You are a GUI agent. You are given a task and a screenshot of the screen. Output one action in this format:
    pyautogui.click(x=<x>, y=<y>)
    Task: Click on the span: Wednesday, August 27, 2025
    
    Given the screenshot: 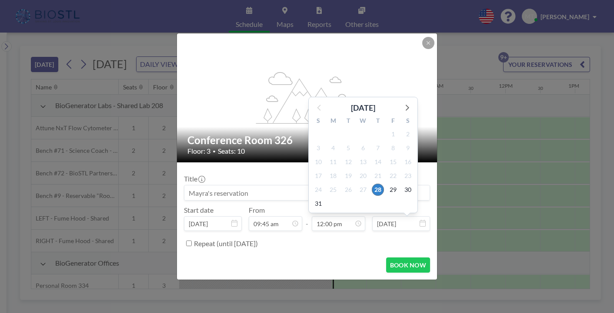 What is the action you would take?
    pyautogui.click(x=363, y=190)
    